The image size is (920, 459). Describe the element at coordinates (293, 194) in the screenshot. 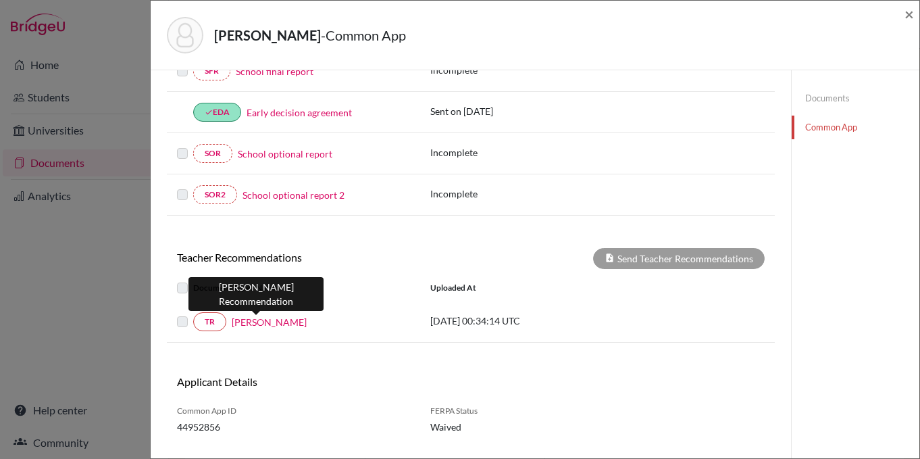

I see `a: School optional report 2` at that location.